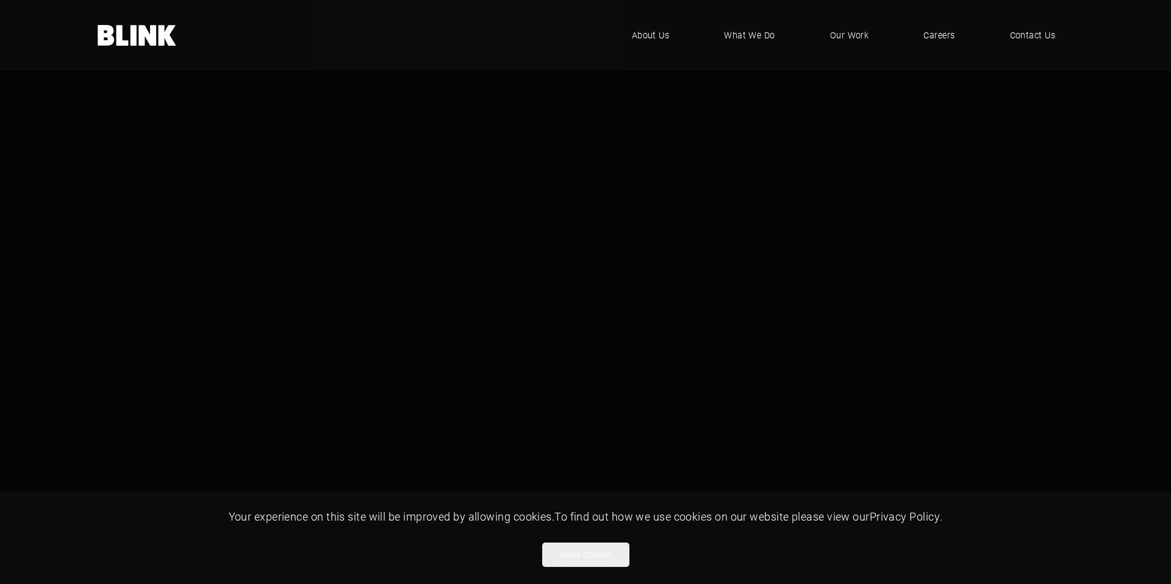 Image resolution: width=1171 pixels, height=584 pixels. What do you see at coordinates (939, 35) in the screenshot?
I see `a: Careers` at bounding box center [939, 35].